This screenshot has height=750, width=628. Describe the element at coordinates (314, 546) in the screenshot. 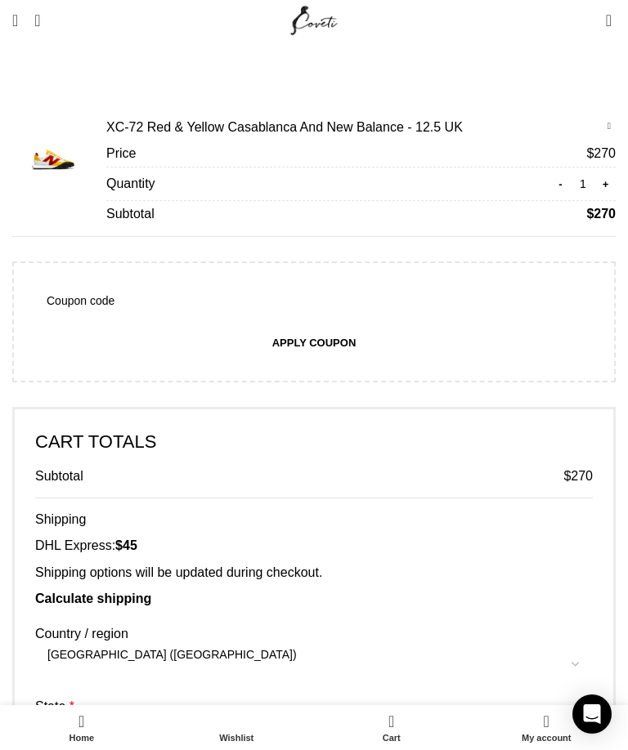

I see `label: DHL Express:` at that location.